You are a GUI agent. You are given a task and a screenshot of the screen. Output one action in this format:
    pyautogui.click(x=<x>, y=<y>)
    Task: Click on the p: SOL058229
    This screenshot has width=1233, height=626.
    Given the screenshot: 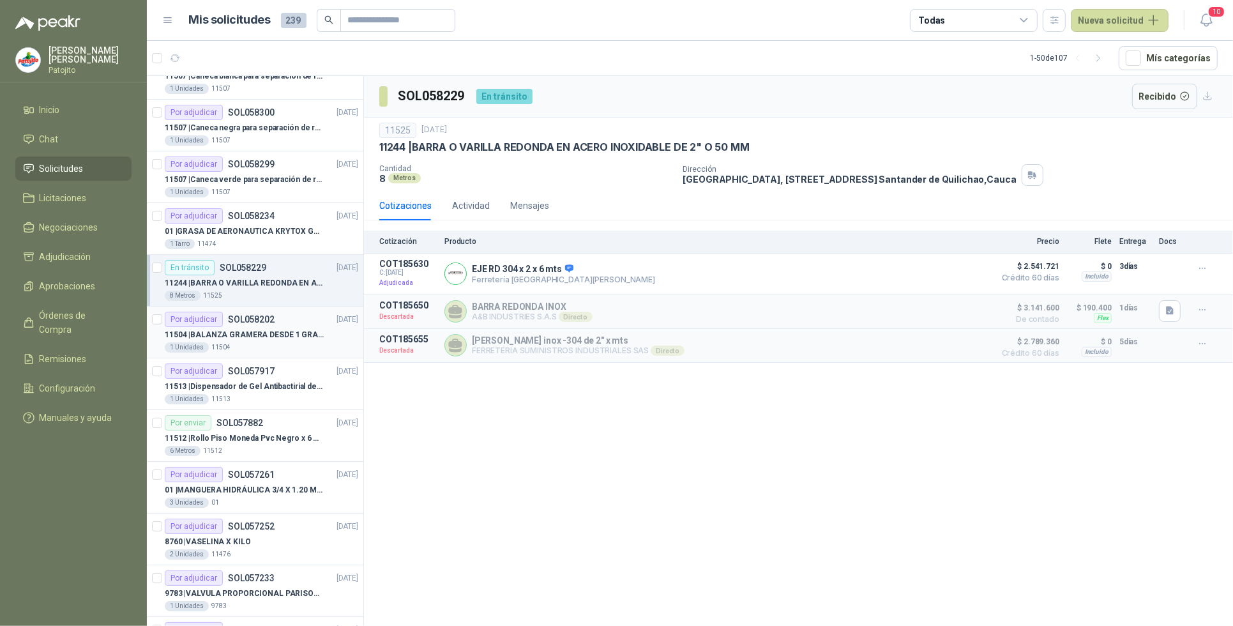 What is the action you would take?
    pyautogui.click(x=243, y=268)
    